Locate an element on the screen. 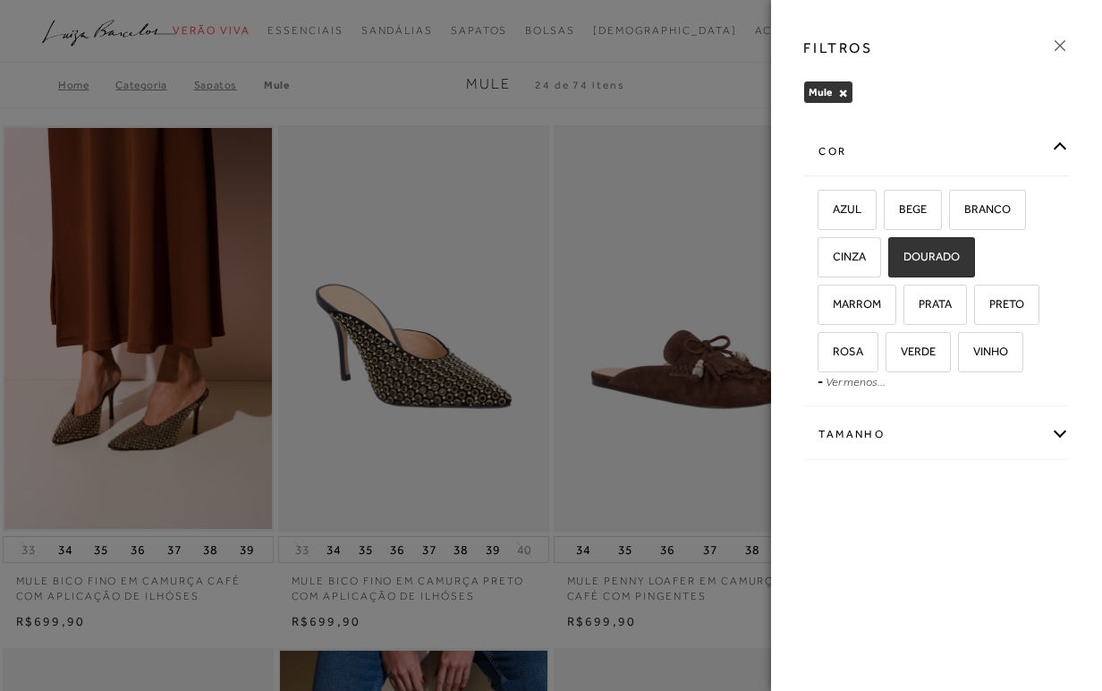  input: PRATA is located at coordinates (910, 307).